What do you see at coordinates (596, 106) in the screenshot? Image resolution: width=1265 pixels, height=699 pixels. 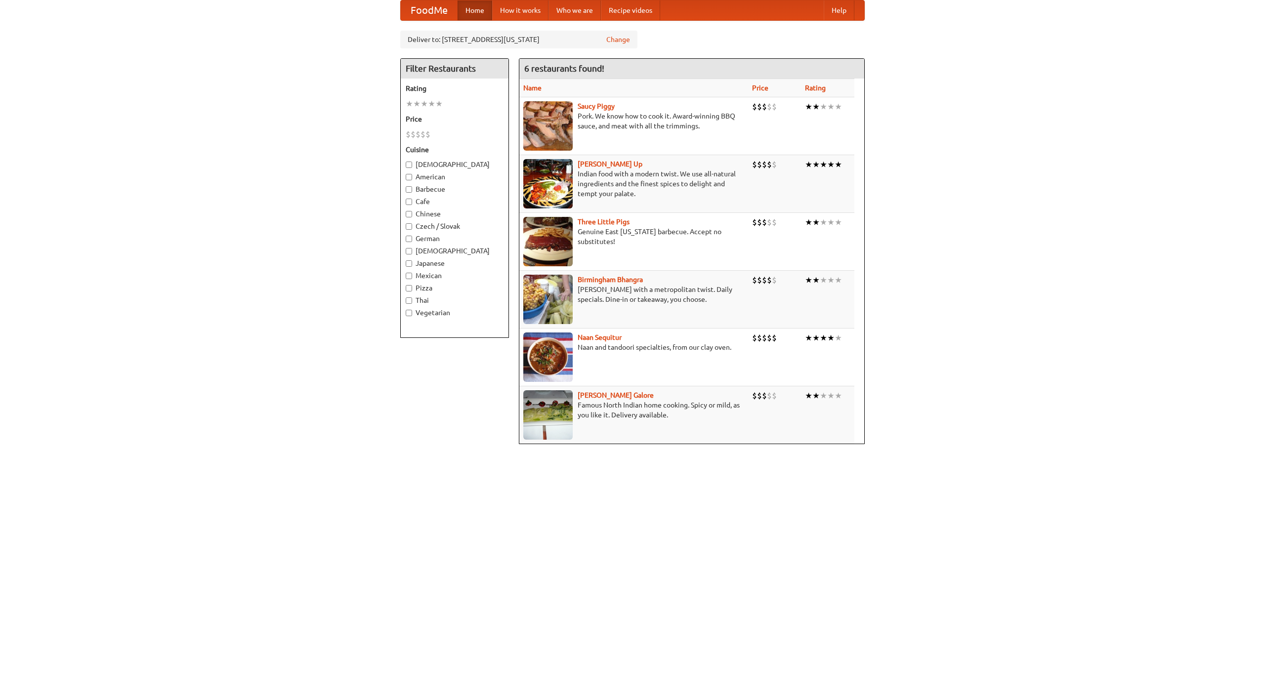 I see `b: Saucy Piggy` at bounding box center [596, 106].